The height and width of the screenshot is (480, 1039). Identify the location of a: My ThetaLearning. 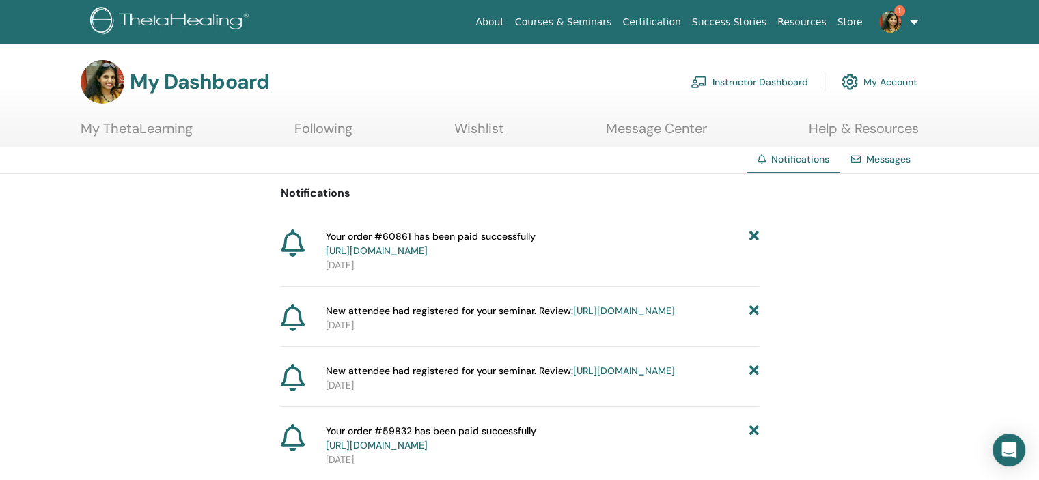
(137, 133).